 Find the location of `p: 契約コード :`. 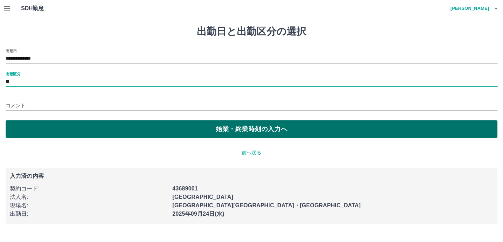

p: 契約コード : is located at coordinates (89, 189).